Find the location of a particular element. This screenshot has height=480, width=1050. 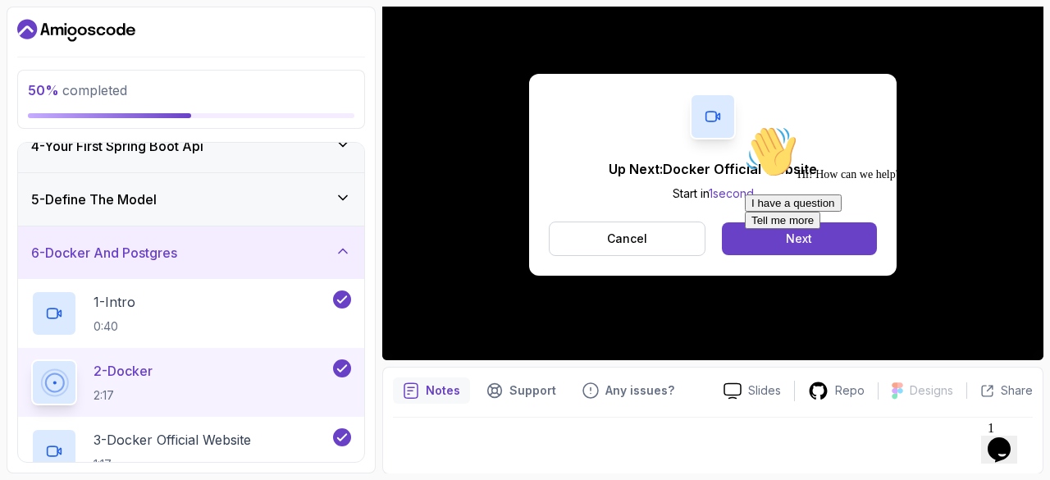

button: 3-Docker Official Website1:17 is located at coordinates (191, 451).